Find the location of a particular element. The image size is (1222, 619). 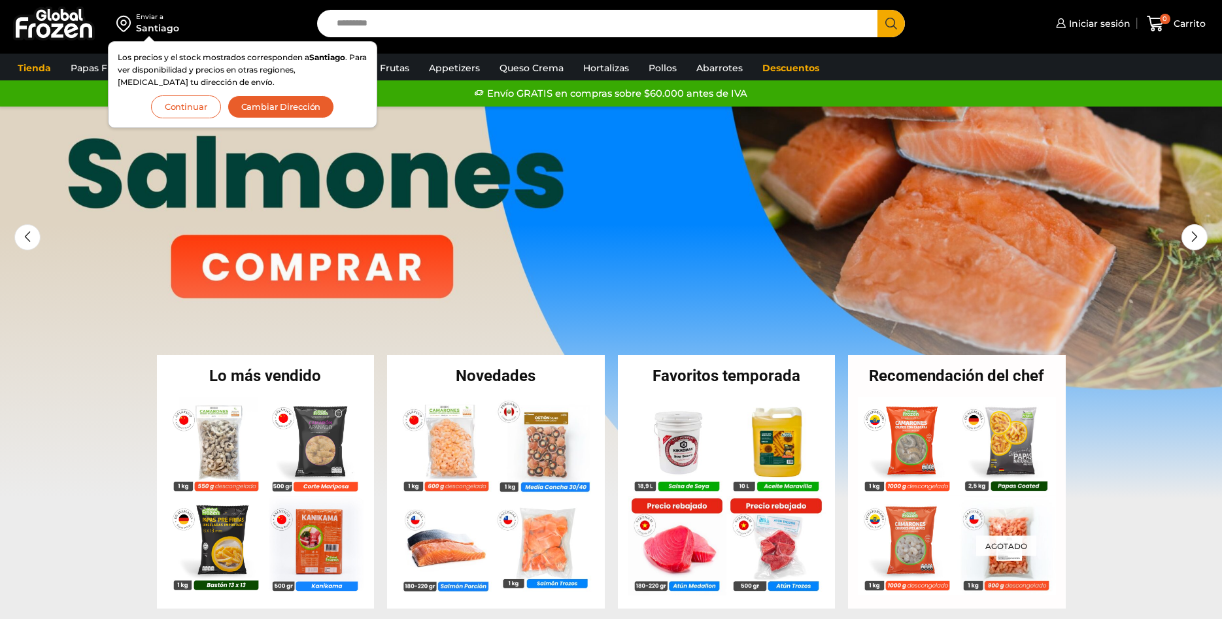

button: Continuar is located at coordinates (186, 107).